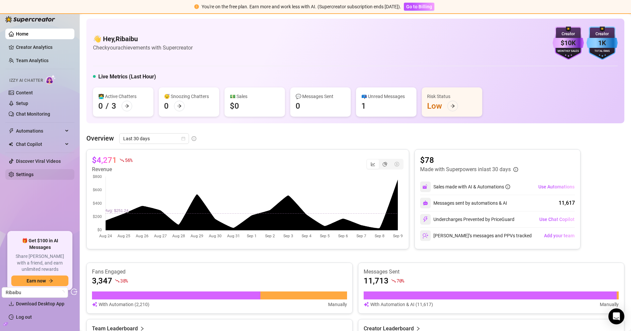  What do you see at coordinates (39, 131) in the screenshot?
I see `span: Automations` at bounding box center [39, 131].